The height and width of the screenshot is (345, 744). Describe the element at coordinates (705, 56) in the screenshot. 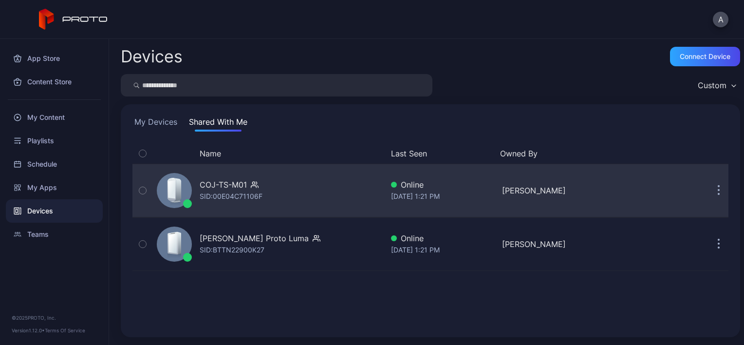

I see `div: Connect device` at that location.